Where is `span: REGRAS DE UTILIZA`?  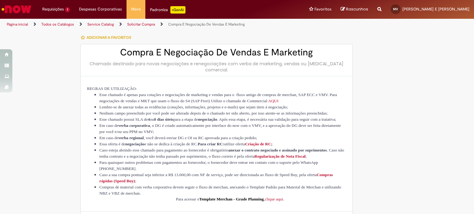 span: REGRAS DE UTILIZA is located at coordinates (107, 89).